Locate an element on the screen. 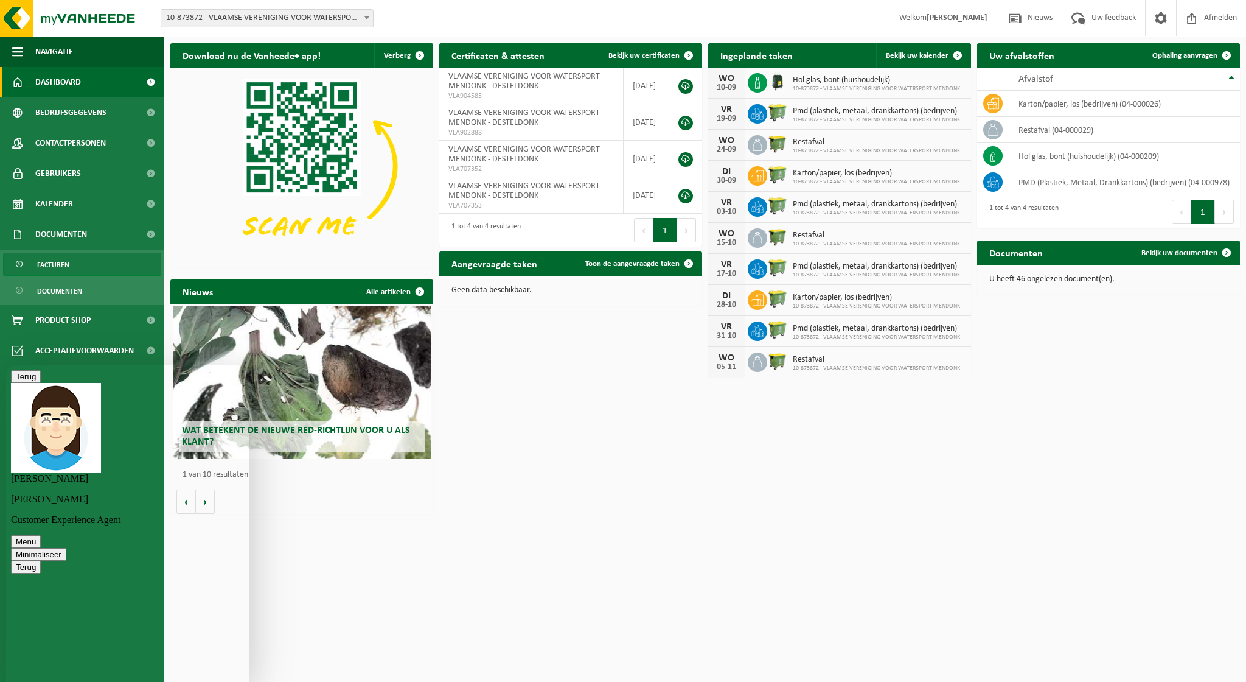 This screenshot has width=1246, height=682. a: Documenten is located at coordinates (82, 290).